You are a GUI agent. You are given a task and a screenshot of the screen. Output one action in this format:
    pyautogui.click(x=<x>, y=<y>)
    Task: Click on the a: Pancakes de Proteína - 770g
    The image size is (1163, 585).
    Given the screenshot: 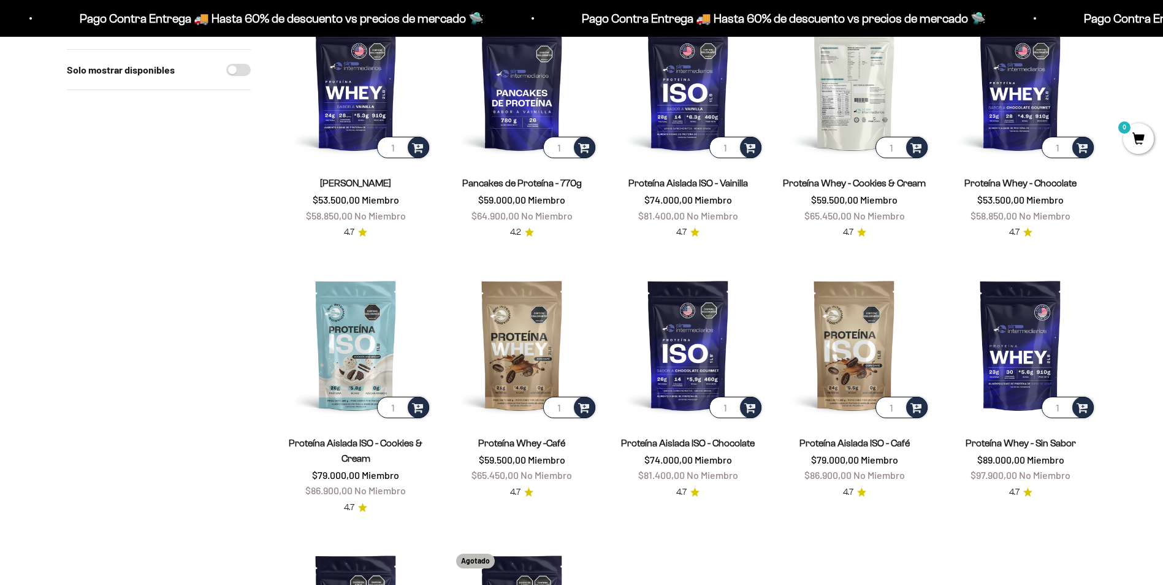 What is the action you would take?
    pyautogui.click(x=522, y=183)
    